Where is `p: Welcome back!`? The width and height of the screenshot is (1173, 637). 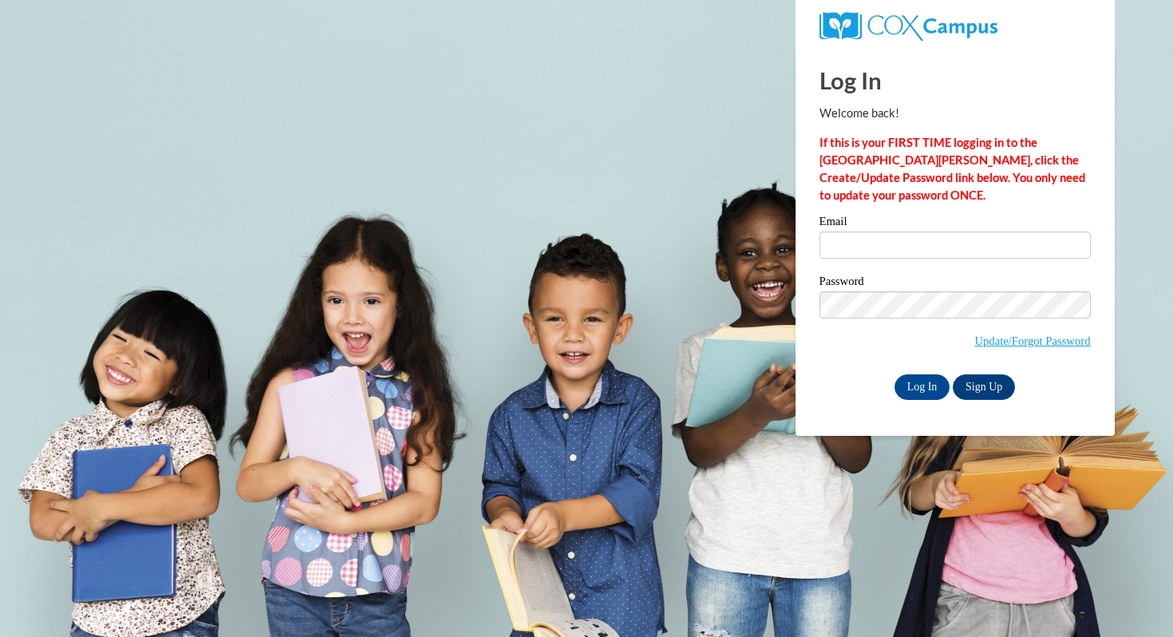
p: Welcome back! is located at coordinates (955, 113).